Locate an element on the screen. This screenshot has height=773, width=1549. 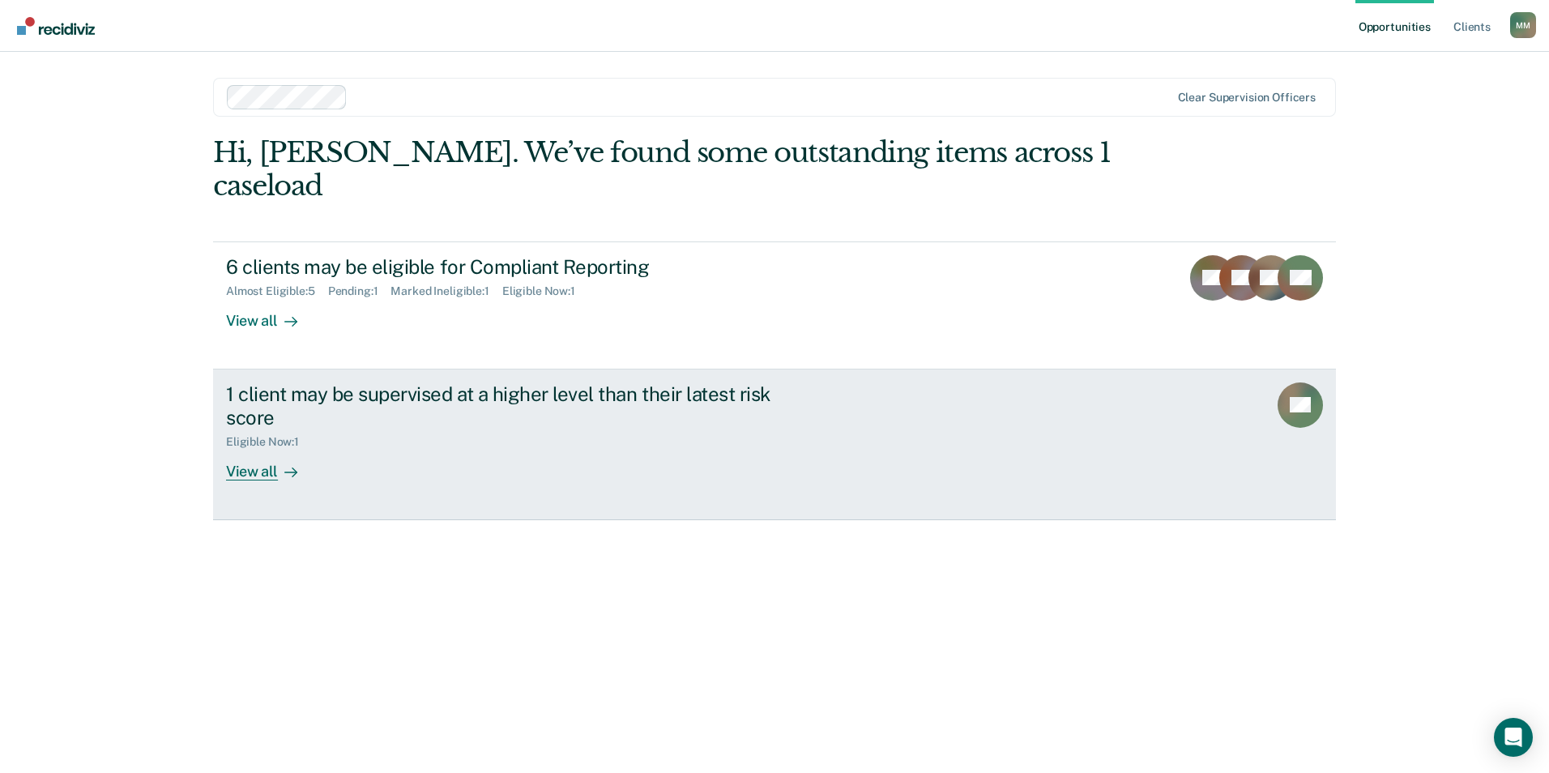
div: Marked Ineligible : 1 is located at coordinates (446, 291).